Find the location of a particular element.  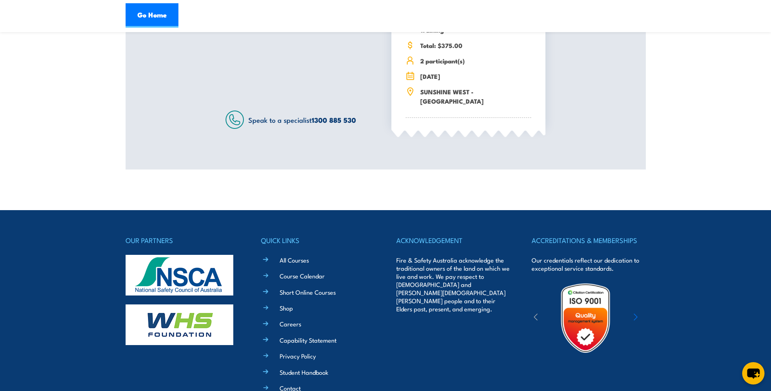

h4: ACCREDITATIONS & MEMBERSHIPS is located at coordinates (588, 240).